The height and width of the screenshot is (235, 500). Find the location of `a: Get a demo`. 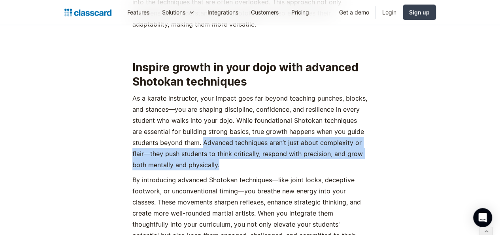

a: Get a demo is located at coordinates (354, 12).